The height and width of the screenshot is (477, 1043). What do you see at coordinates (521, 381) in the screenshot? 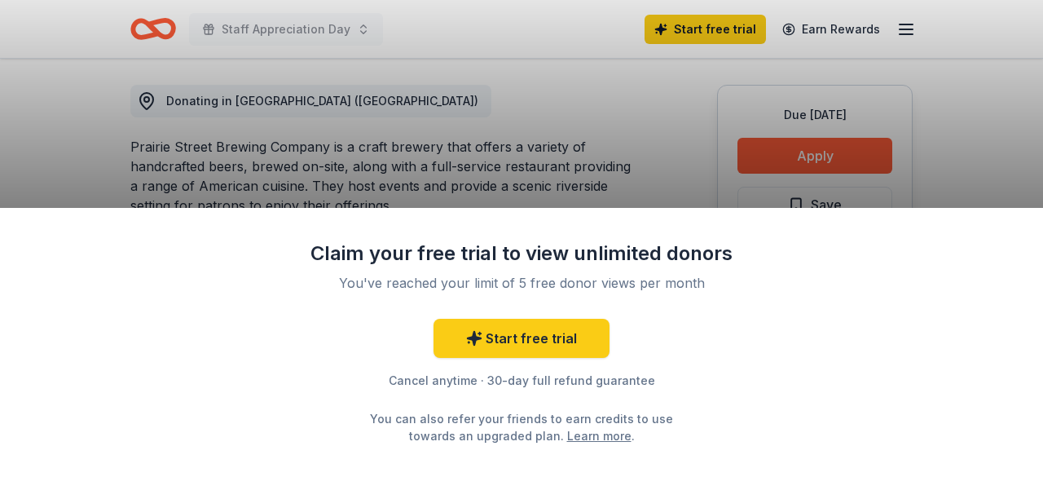
I see `div: Cancel anytime · 30-day full refund guarantee` at bounding box center [521, 381].